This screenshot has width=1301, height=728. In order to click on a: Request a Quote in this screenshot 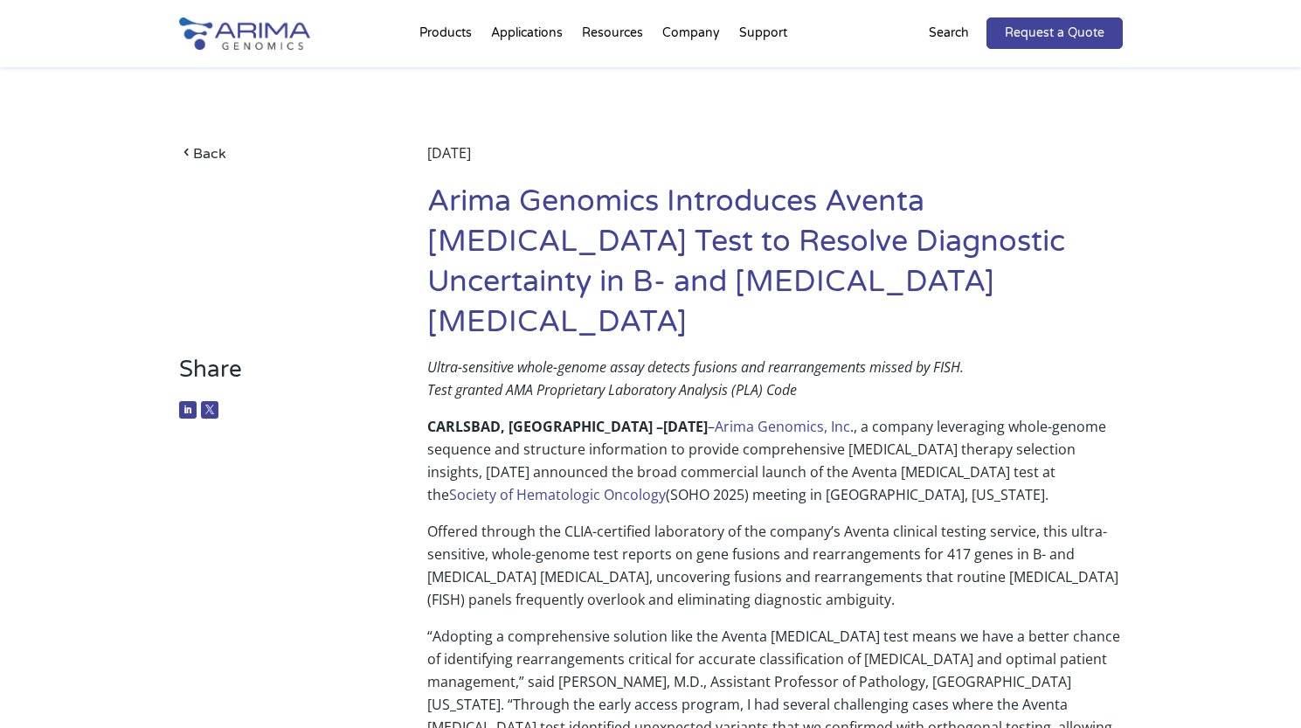, I will do `click(1055, 33)`.